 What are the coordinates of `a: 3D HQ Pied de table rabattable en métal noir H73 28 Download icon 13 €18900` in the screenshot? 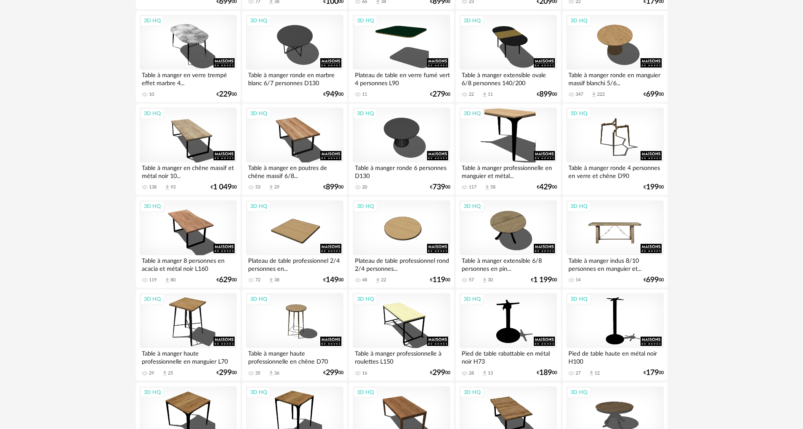 It's located at (508, 335).